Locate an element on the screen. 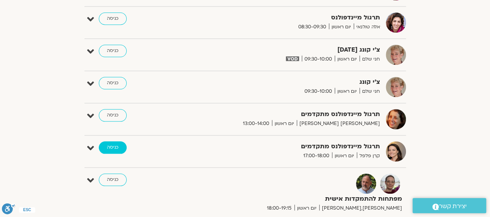 The width and height of the screenshot is (490, 217). strong: מפתחות להתמקדות אישית is located at coordinates (307, 198).